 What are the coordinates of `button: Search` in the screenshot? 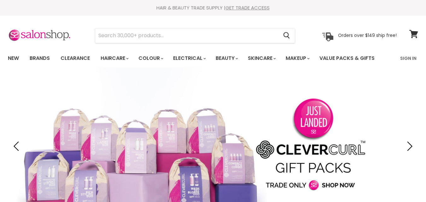 It's located at (286, 36).